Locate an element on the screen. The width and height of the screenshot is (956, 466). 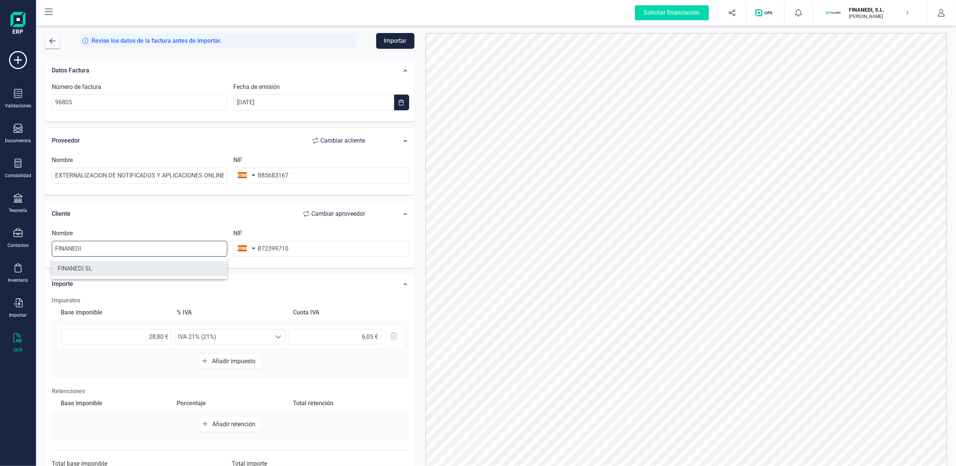
div: Cuota IVA is located at coordinates (346, 312).